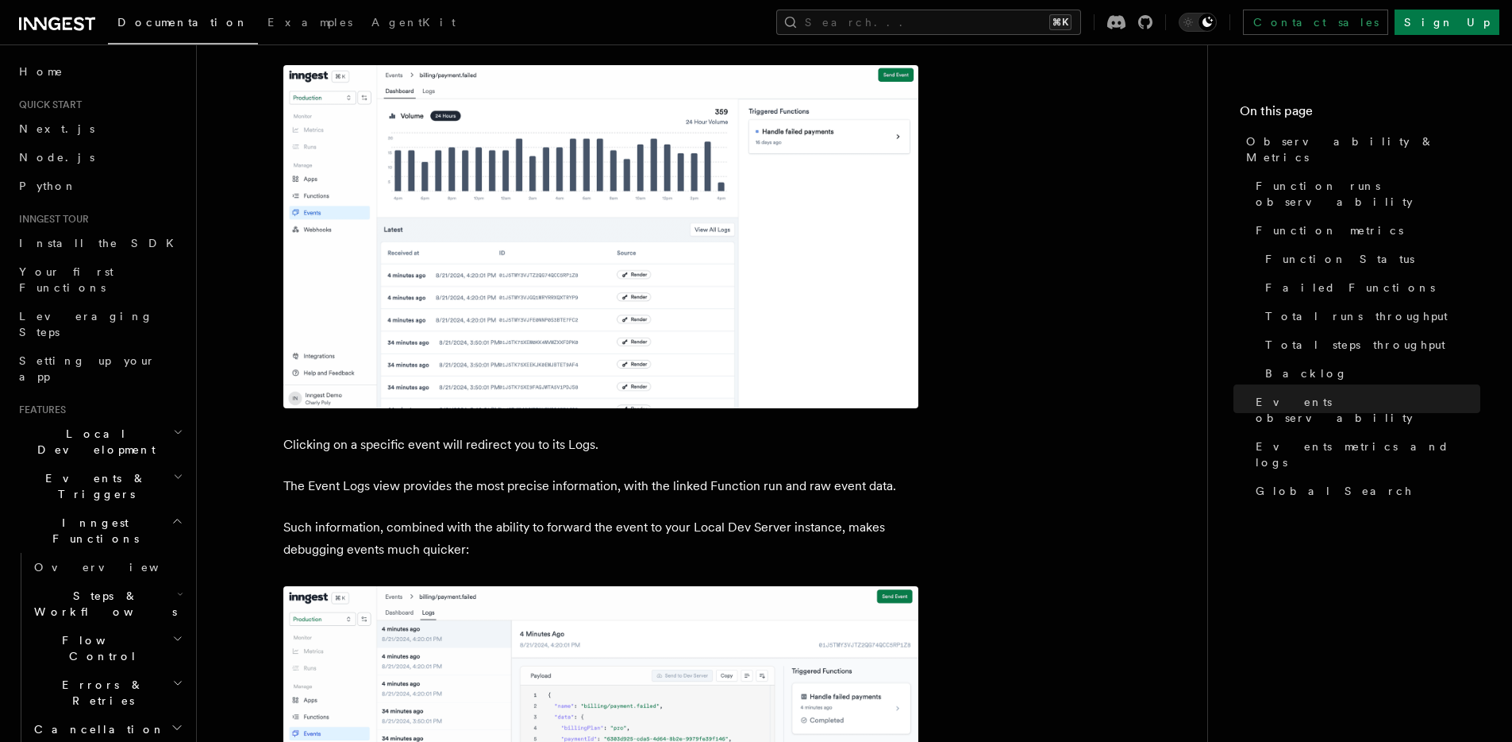 The height and width of the screenshot is (742, 1512). What do you see at coordinates (86, 324) in the screenshot?
I see `span: Leveraging Steps` at bounding box center [86, 324].